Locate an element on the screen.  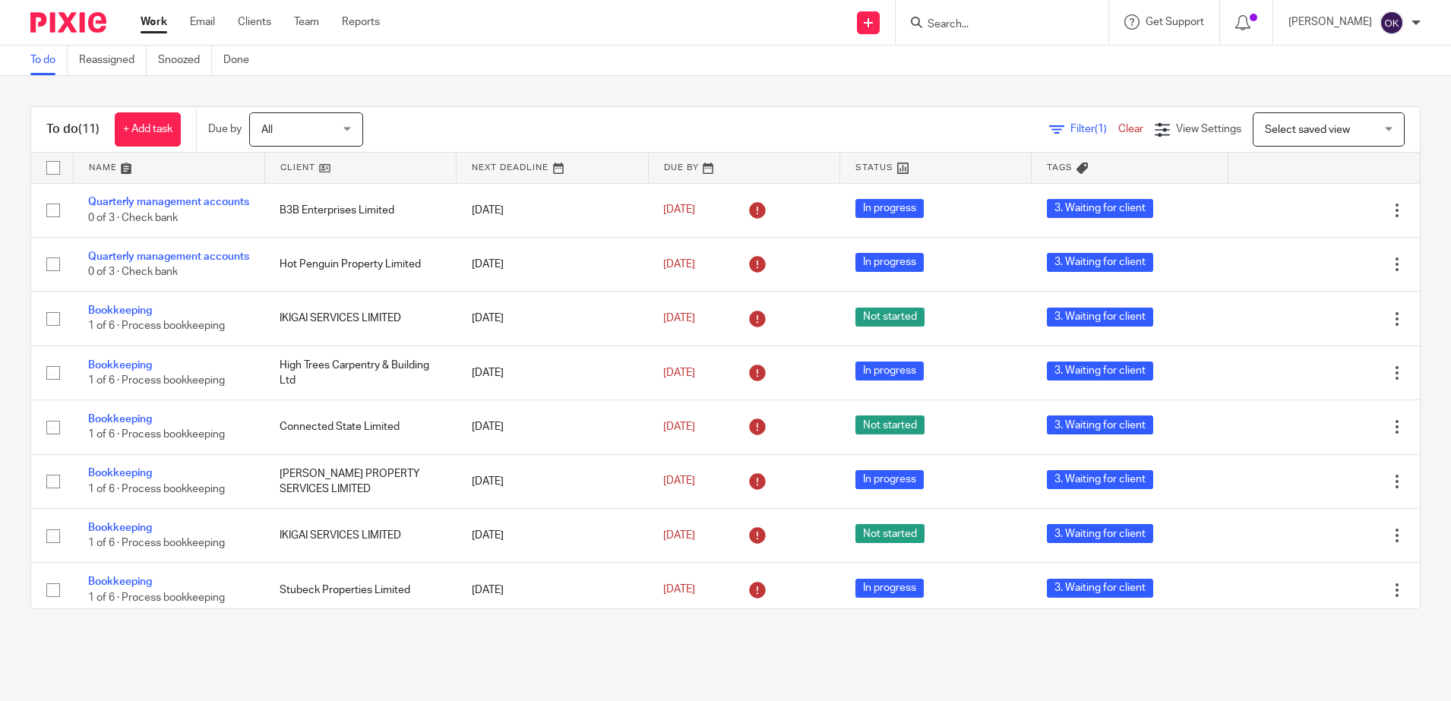
span: Tags is located at coordinates (1060, 167).